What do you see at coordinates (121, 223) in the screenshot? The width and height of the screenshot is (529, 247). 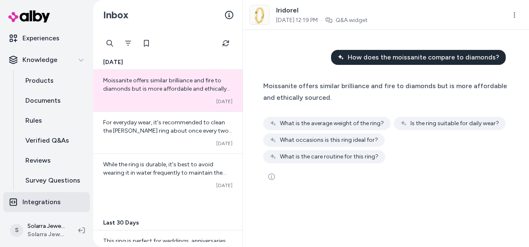 I see `span: Last 30 Days` at bounding box center [121, 223].